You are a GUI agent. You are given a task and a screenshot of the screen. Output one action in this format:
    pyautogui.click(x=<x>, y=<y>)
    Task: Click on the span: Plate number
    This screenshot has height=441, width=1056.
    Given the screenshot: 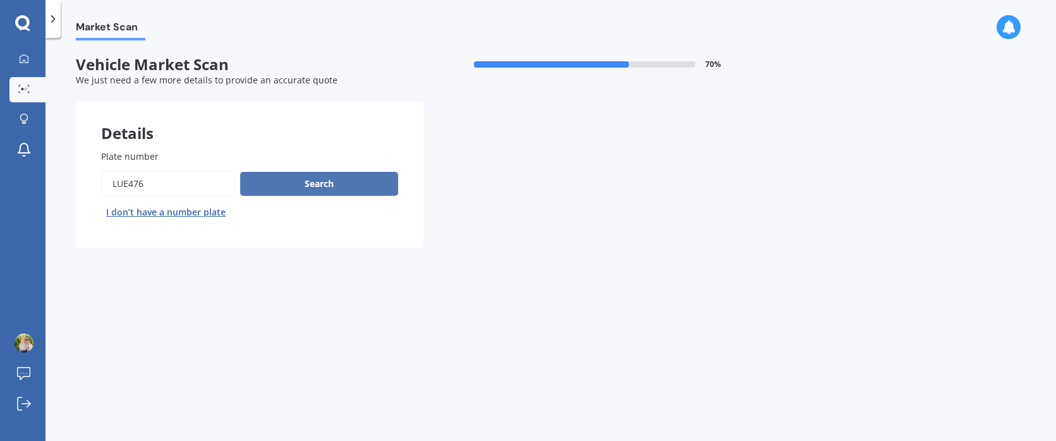 What is the action you would take?
    pyautogui.click(x=130, y=156)
    